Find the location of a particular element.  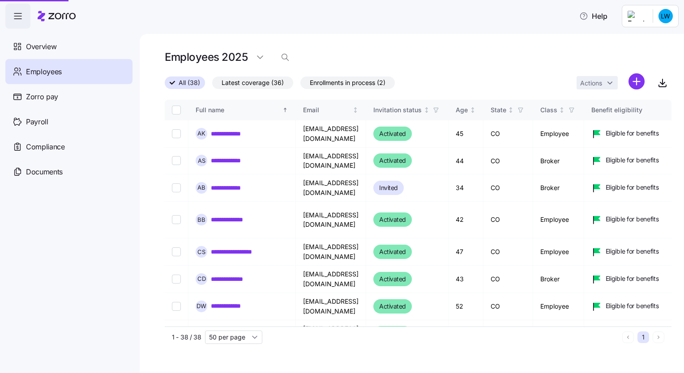

div: Class is located at coordinates (549, 110).